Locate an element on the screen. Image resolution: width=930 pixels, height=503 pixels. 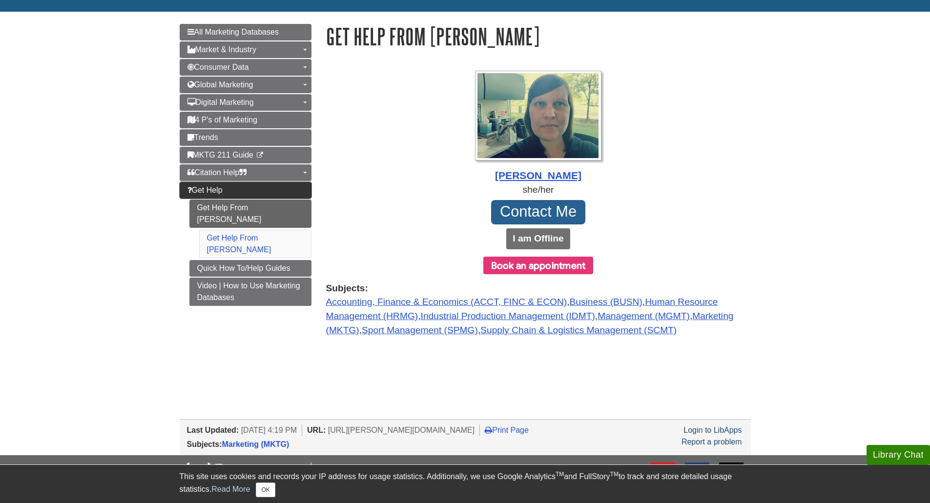
span: URL: is located at coordinates (316, 430).